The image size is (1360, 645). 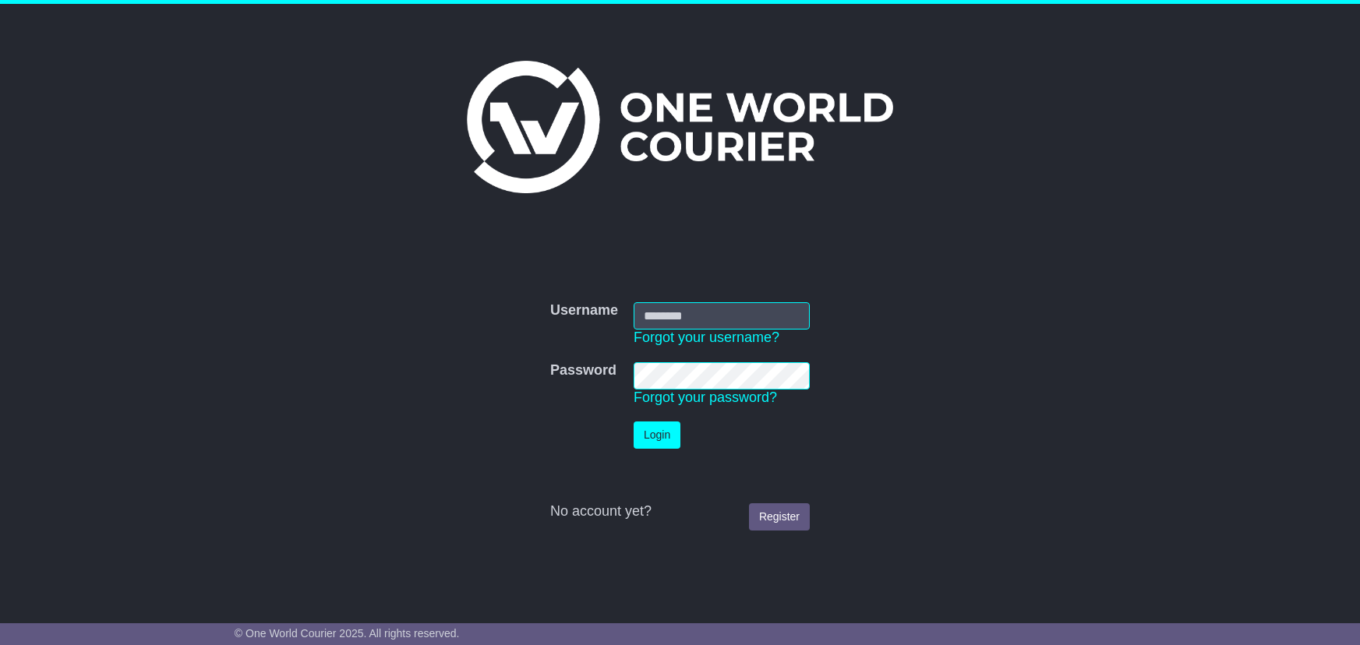 I want to click on div: No account yet?, so click(x=680, y=512).